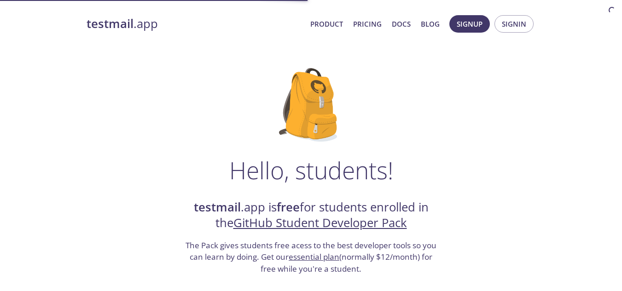  Describe the element at coordinates (326, 24) in the screenshot. I see `a: Product` at that location.